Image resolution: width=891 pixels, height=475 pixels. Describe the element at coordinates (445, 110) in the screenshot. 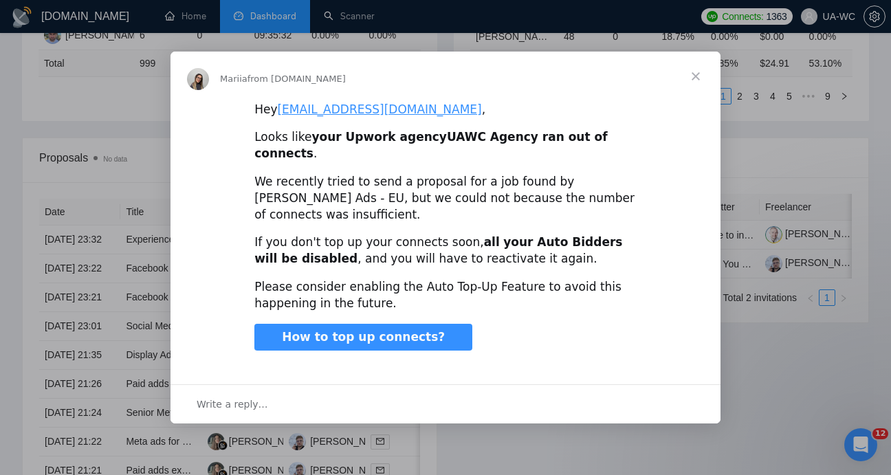

I see `div: Hey ,` at that location.